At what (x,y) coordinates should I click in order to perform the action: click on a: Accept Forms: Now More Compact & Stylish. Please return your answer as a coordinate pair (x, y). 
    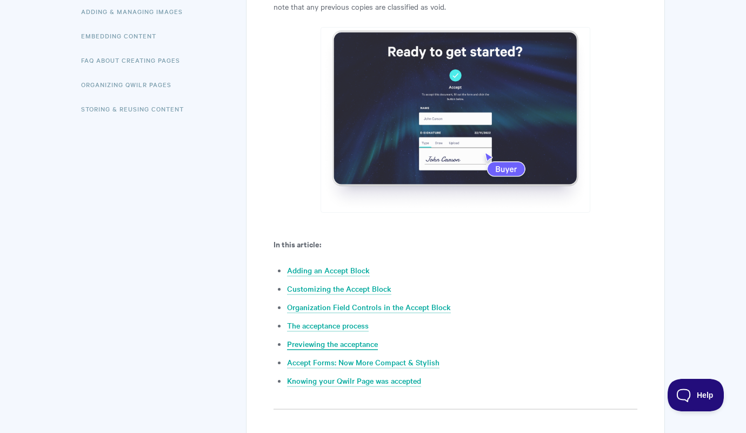
    Looking at the image, I should click on (363, 362).